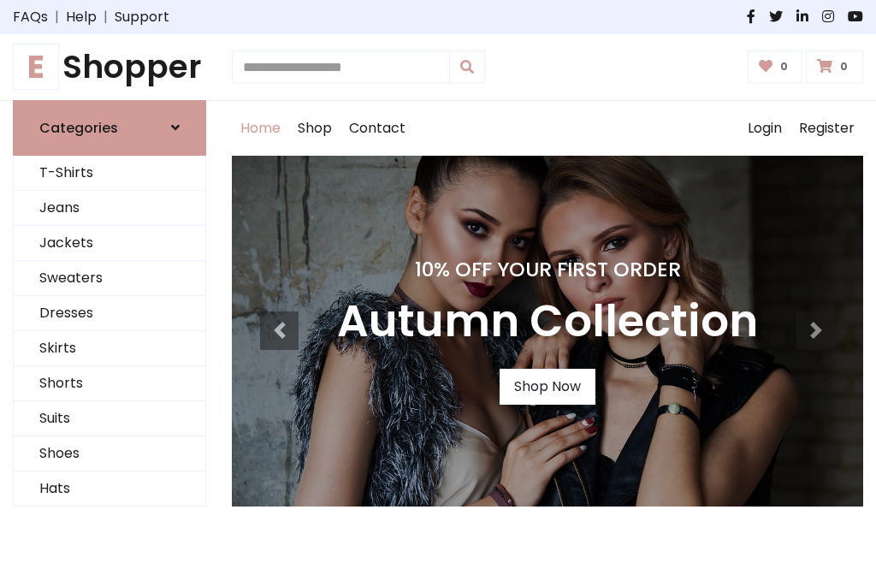 The width and height of the screenshot is (876, 563). What do you see at coordinates (36, 67) in the screenshot?
I see `span: E` at bounding box center [36, 67].